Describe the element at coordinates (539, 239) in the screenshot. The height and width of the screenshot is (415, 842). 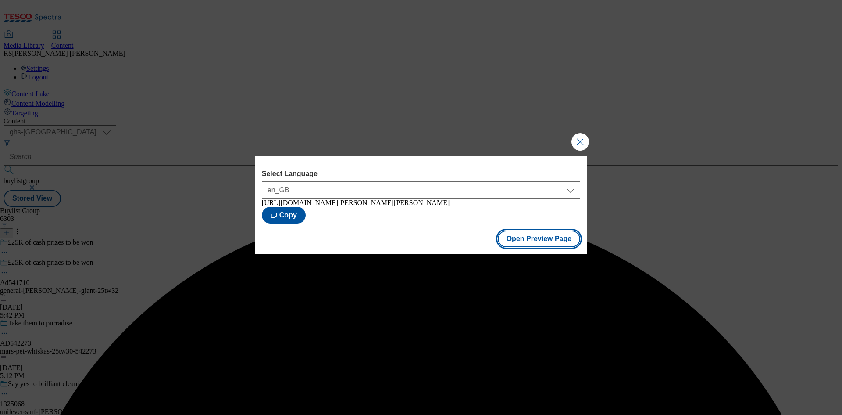
I see `button: Open Preview Page` at that location.